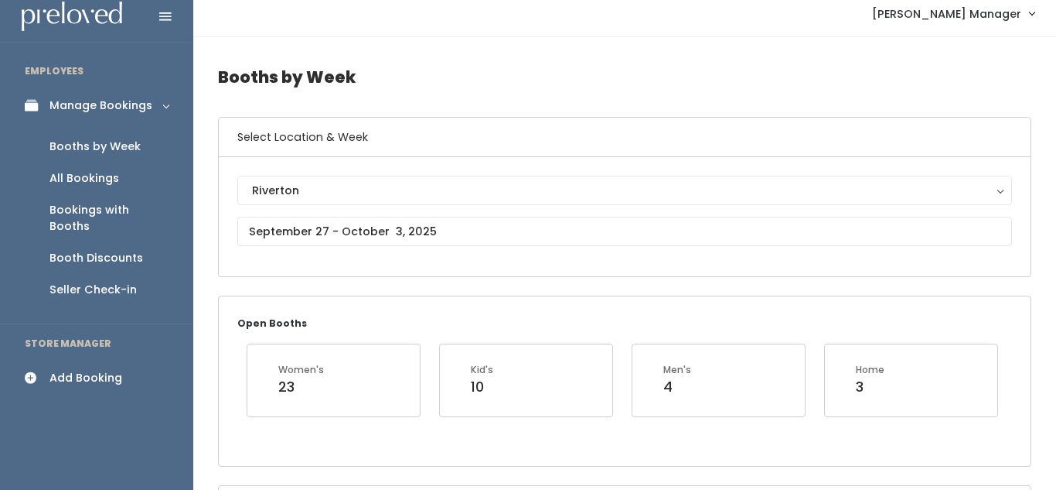 The height and width of the screenshot is (490, 1056). What do you see at coordinates (72, 16) in the screenshot?
I see `img: preloved logo` at bounding box center [72, 16].